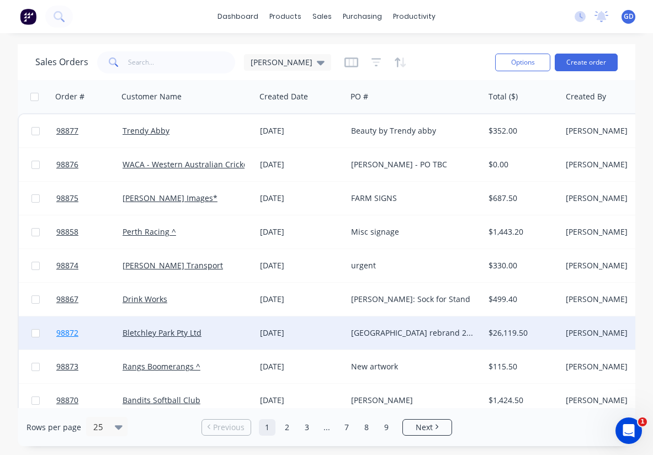 The height and width of the screenshot is (455, 653). Describe the element at coordinates (67, 198) in the screenshot. I see `span: 98875` at that location.